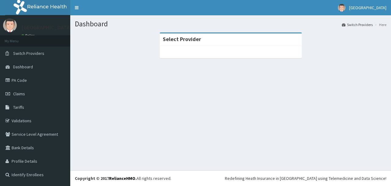 The height and width of the screenshot is (186, 391). I want to click on li: Here, so click(380, 24).